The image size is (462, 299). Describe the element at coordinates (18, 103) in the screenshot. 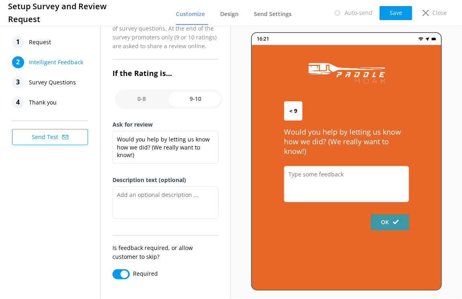

I see `div: 4` at that location.